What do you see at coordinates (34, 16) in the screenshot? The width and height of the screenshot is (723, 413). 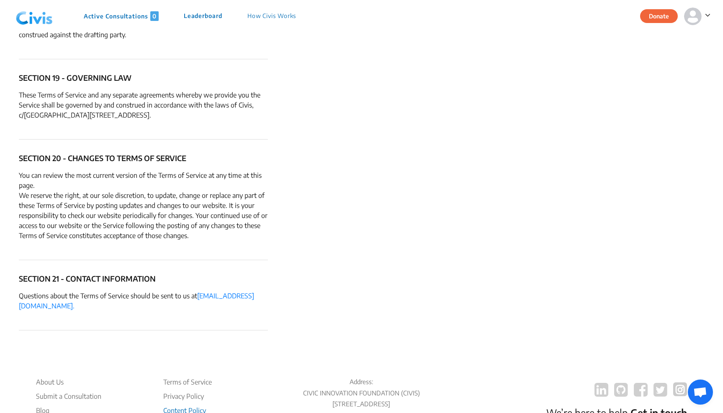 I see `img: navlogo.png` at bounding box center [34, 16].